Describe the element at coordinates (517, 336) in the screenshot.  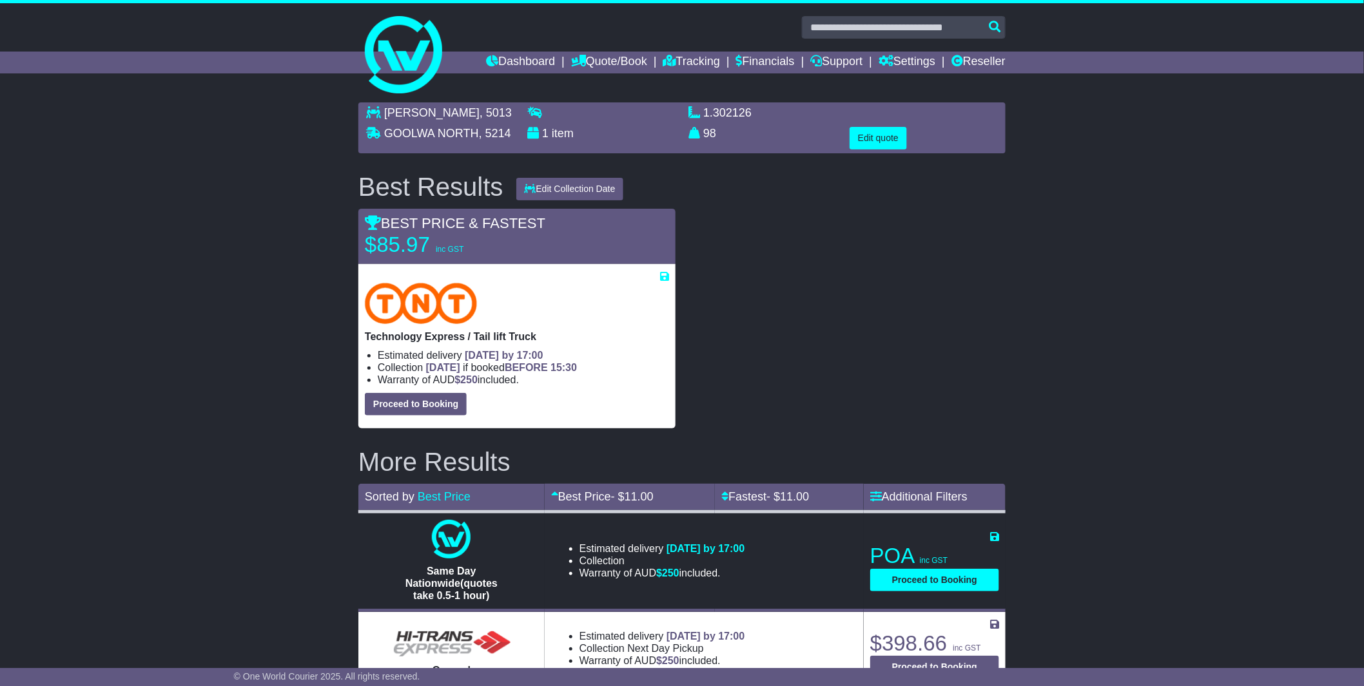
I see `p: Technology Express / Tail lift Truck` at that location.